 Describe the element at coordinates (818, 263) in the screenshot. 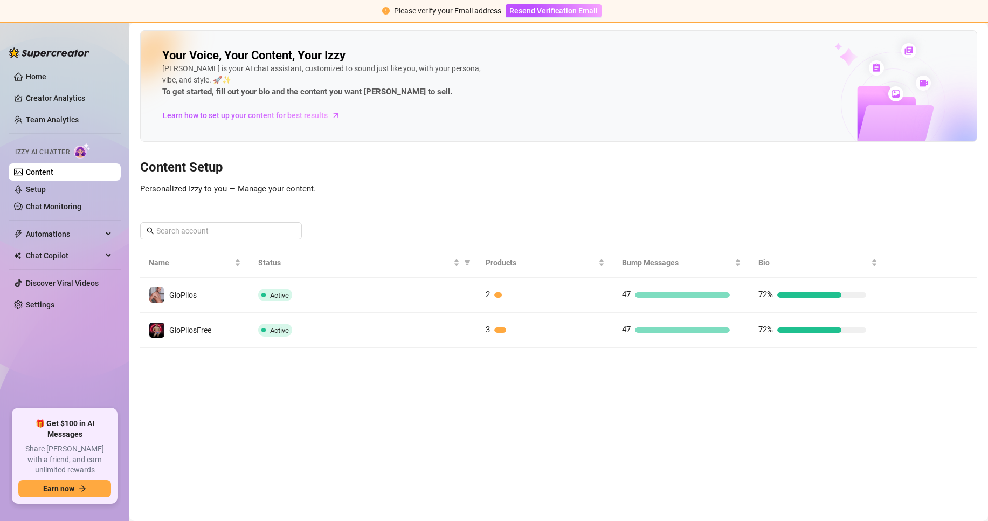

I see `th: Bio` at that location.